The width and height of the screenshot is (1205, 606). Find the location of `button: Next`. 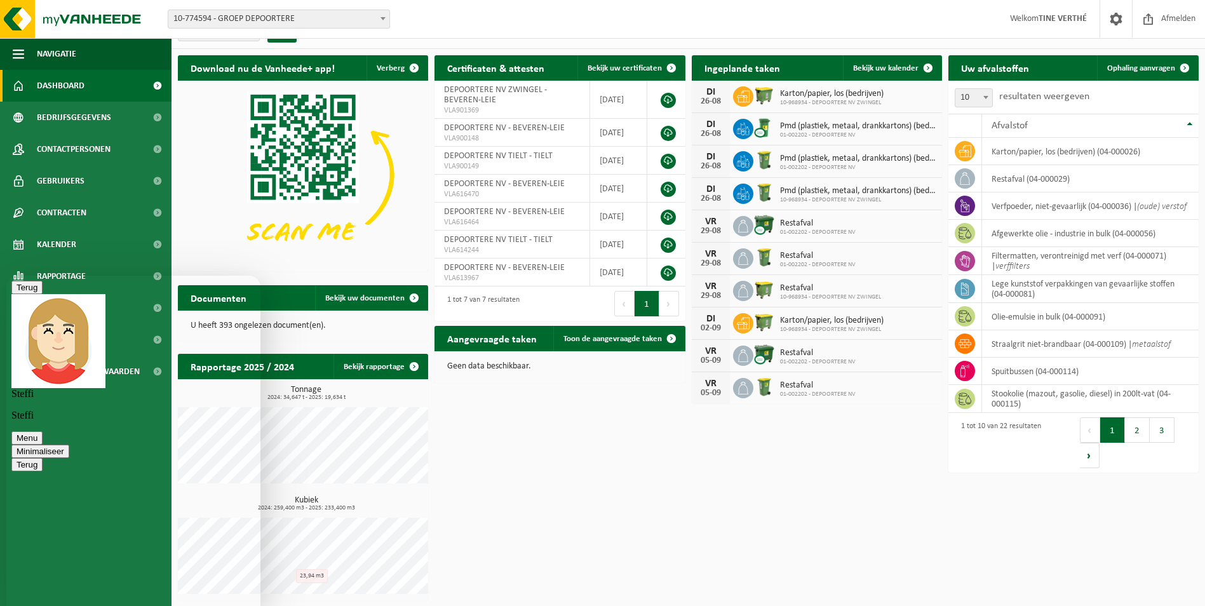

button: Next is located at coordinates (1090, 456).